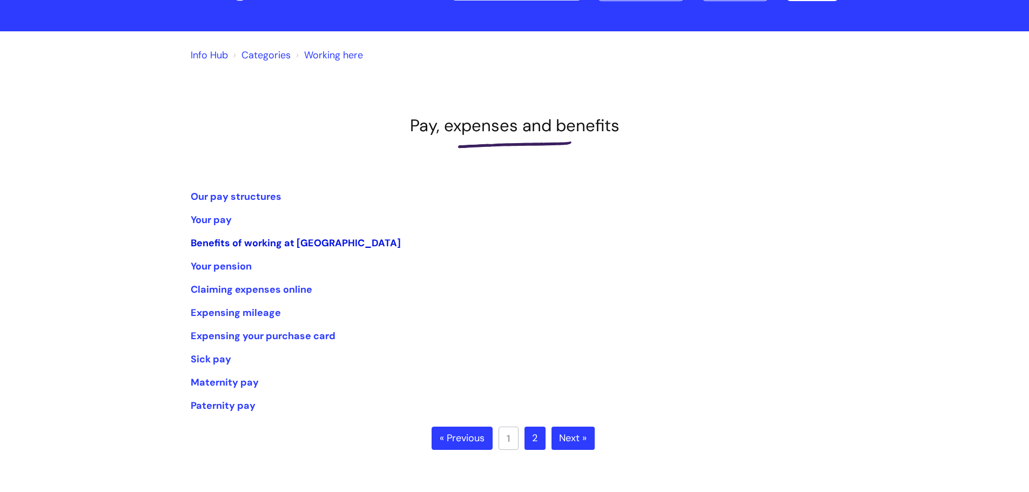 The image size is (1029, 492). I want to click on a: 1, so click(509, 438).